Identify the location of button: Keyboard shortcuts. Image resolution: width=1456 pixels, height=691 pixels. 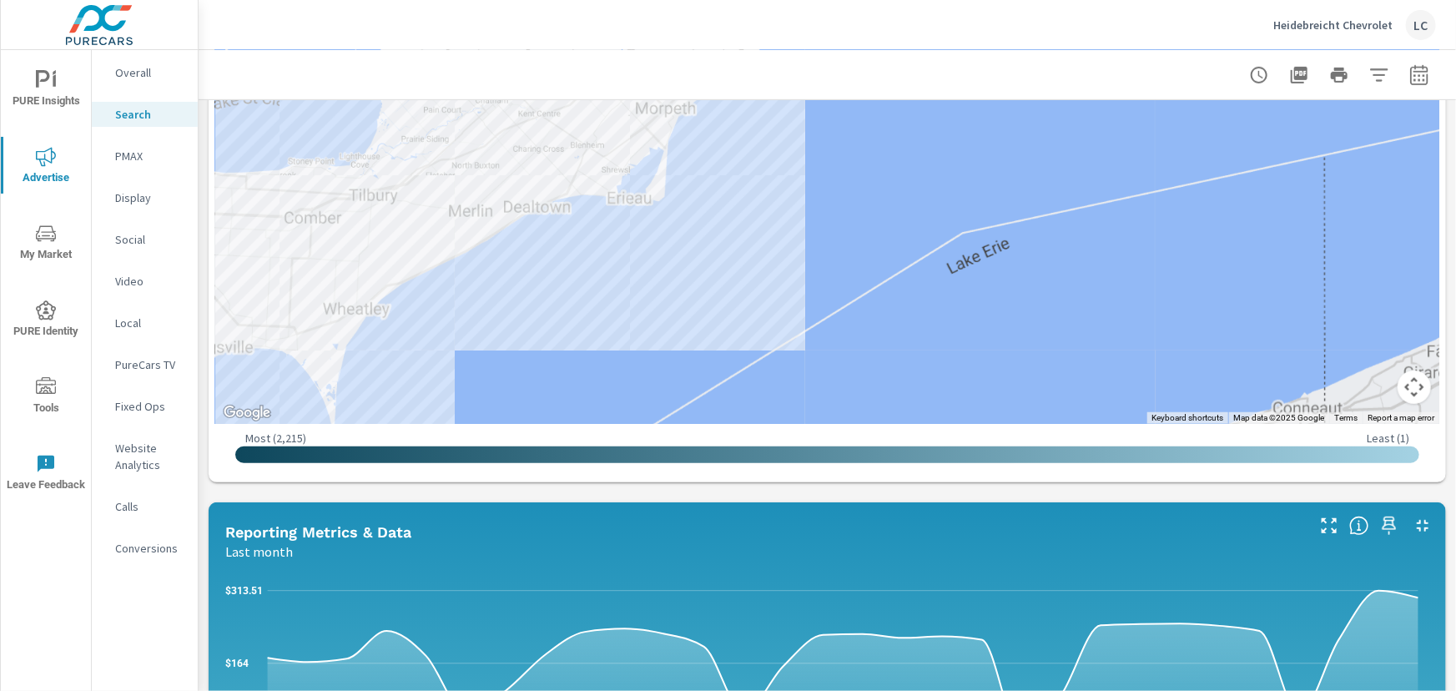
(1187, 418).